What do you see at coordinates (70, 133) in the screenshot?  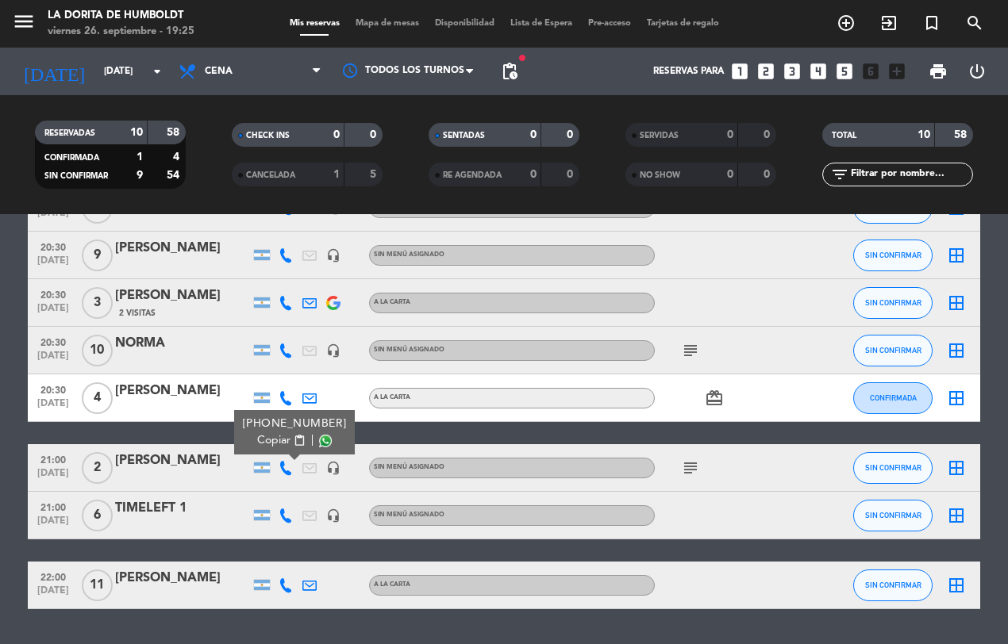 I see `span: RESERVADAS` at bounding box center [70, 133].